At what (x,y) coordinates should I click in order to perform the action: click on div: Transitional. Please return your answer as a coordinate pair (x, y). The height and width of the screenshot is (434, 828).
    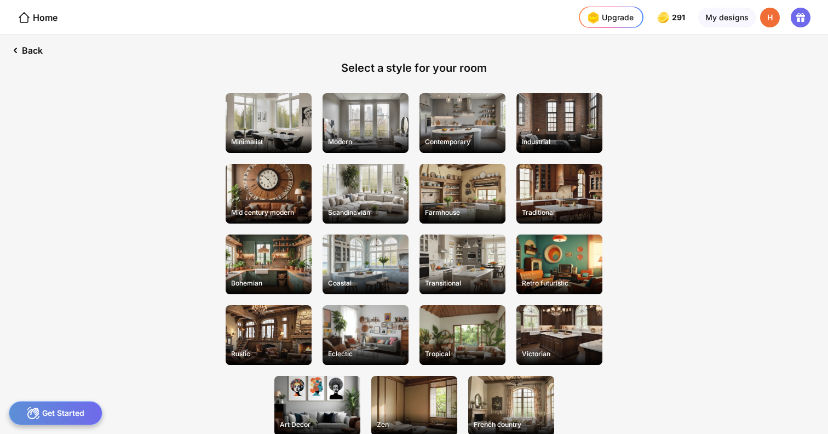
    Looking at the image, I should click on (462, 283).